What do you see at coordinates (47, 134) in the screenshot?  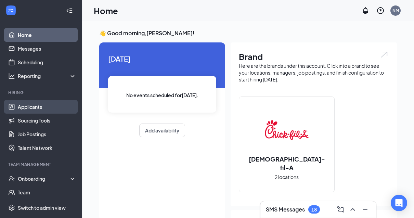 I see `a: Job Postings` at bounding box center [47, 134].